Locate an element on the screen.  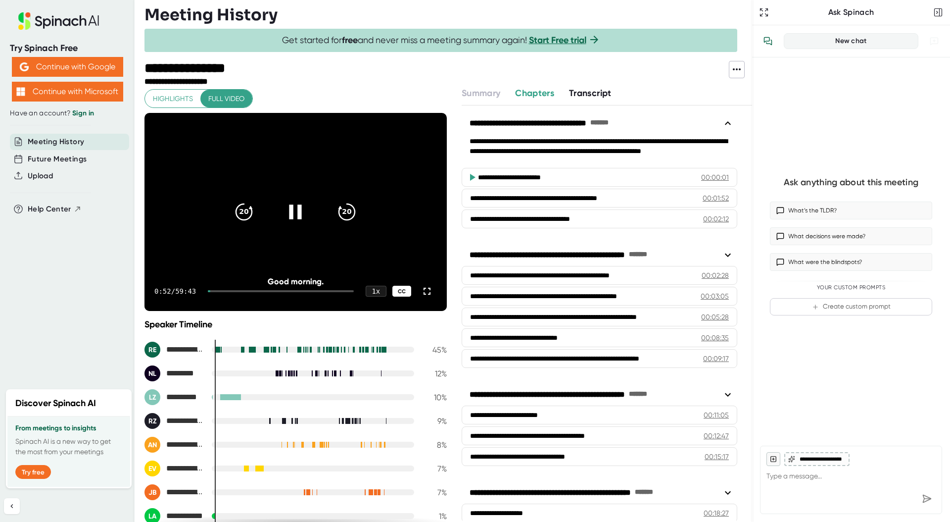
button: Collapse sidebar is located at coordinates (12, 506).